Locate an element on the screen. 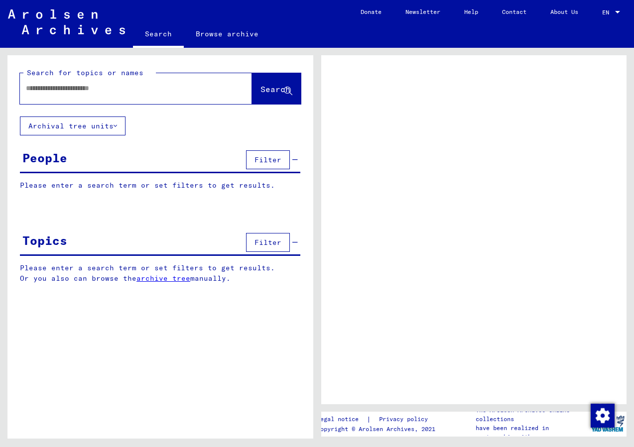  p: Please enter a search term or set filters to get results. is located at coordinates (160, 185).